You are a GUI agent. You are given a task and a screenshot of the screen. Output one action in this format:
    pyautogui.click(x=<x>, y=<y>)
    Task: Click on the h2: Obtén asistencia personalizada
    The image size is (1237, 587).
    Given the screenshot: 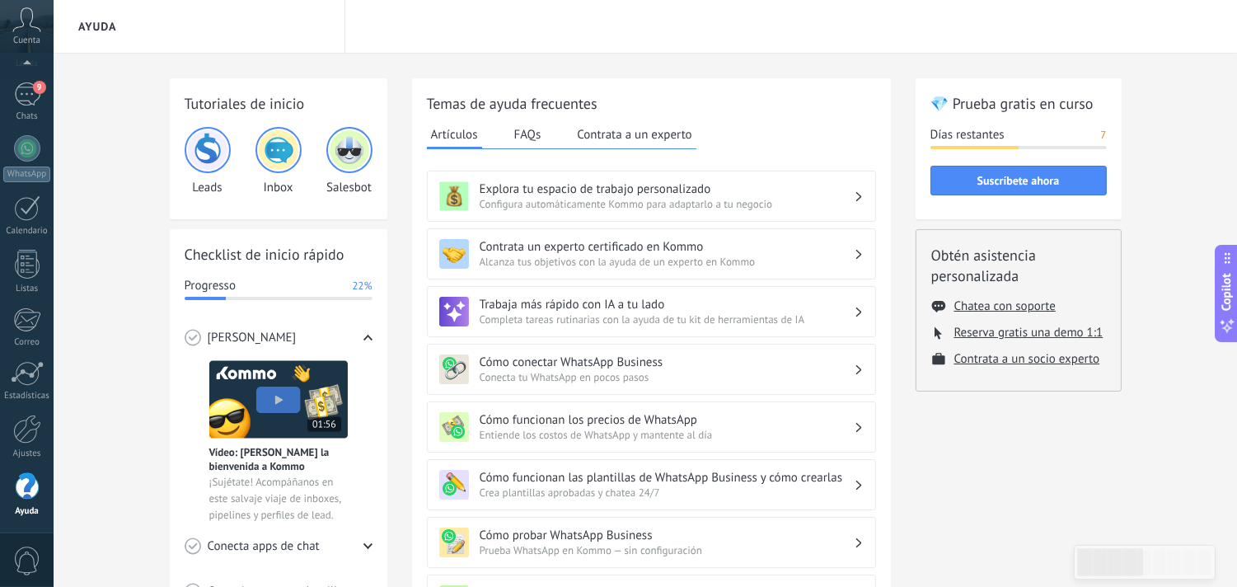 What is the action you would take?
    pyautogui.click(x=1018, y=265)
    